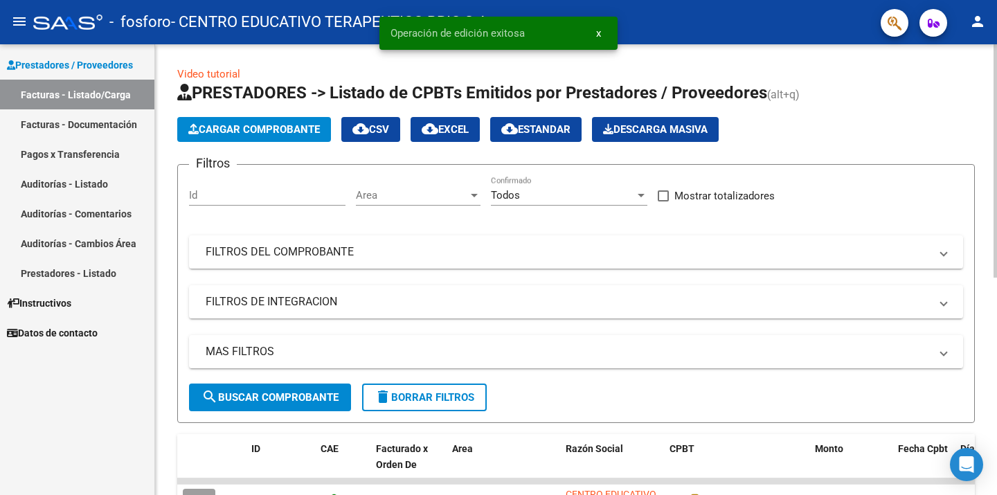  What do you see at coordinates (210, 397) in the screenshot?
I see `mat-icon: search` at bounding box center [210, 397].